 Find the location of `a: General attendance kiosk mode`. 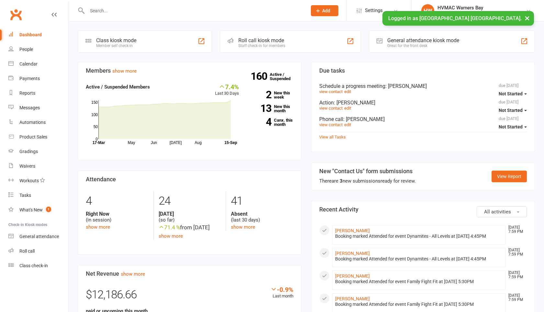

a: General attendance kiosk mode is located at coordinates (38, 236).